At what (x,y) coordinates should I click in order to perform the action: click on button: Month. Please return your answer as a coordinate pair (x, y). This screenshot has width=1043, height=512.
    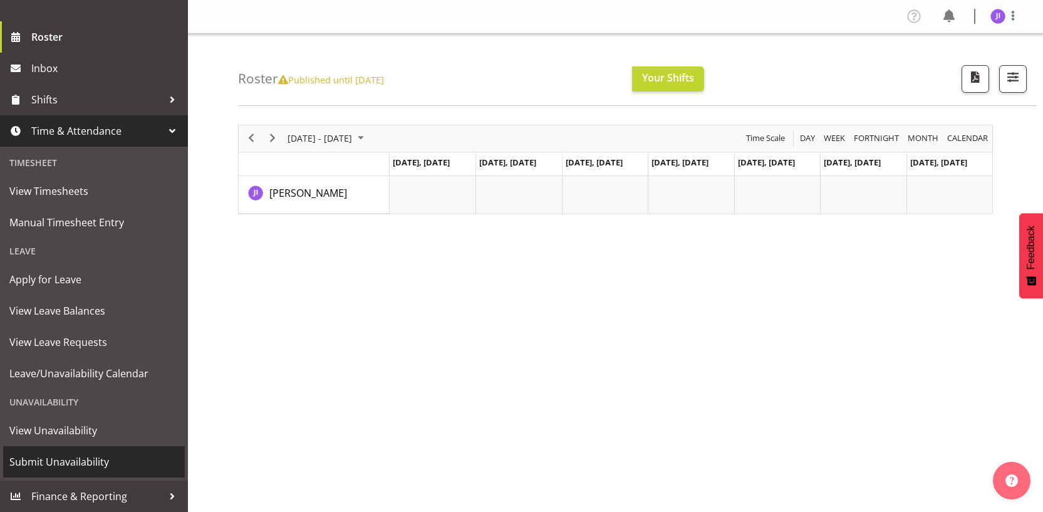
    Looking at the image, I should click on (967, 138).